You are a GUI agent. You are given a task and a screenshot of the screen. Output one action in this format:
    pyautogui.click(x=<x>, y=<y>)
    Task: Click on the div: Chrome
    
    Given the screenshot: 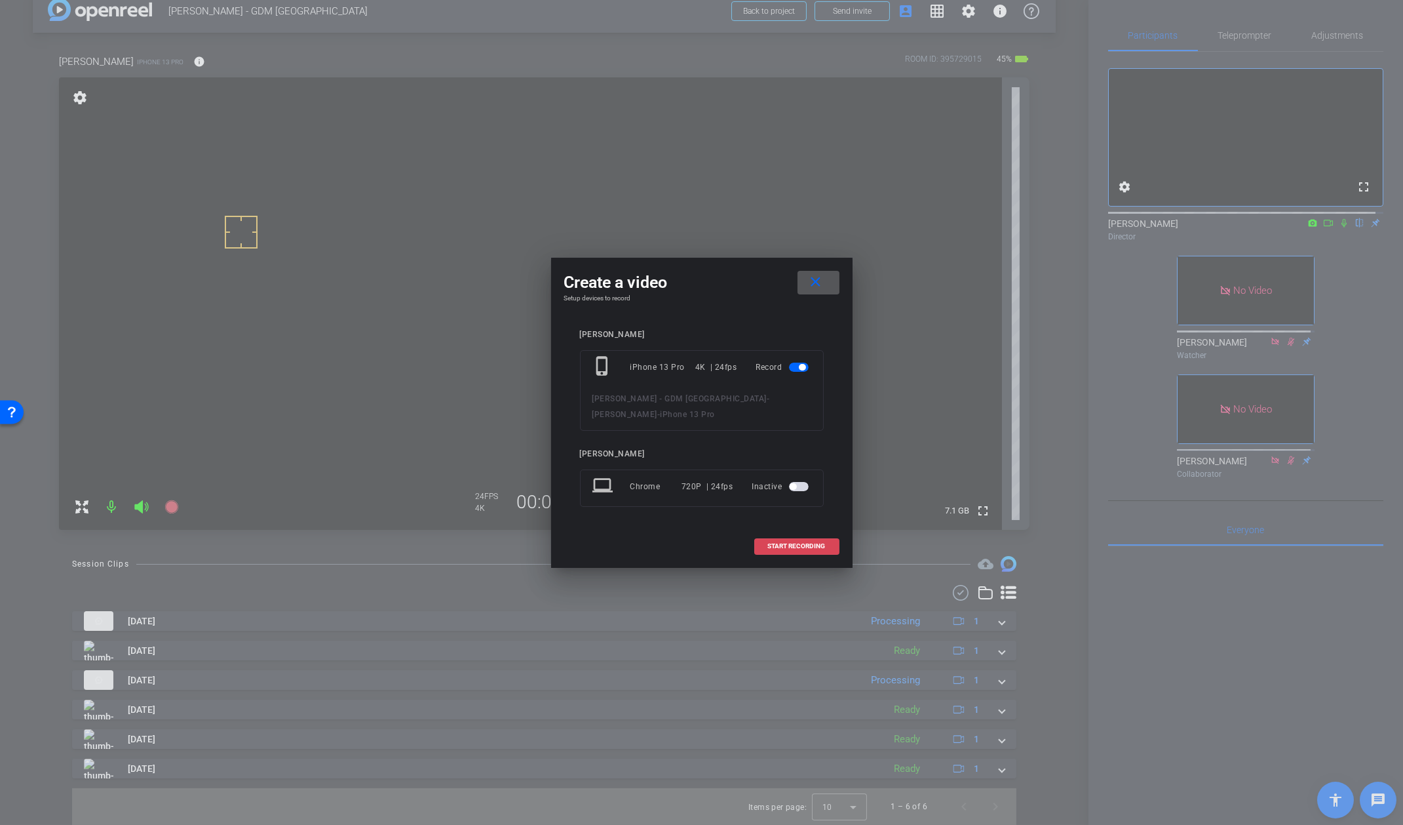 What is the action you would take?
    pyautogui.click(x=656, y=486)
    